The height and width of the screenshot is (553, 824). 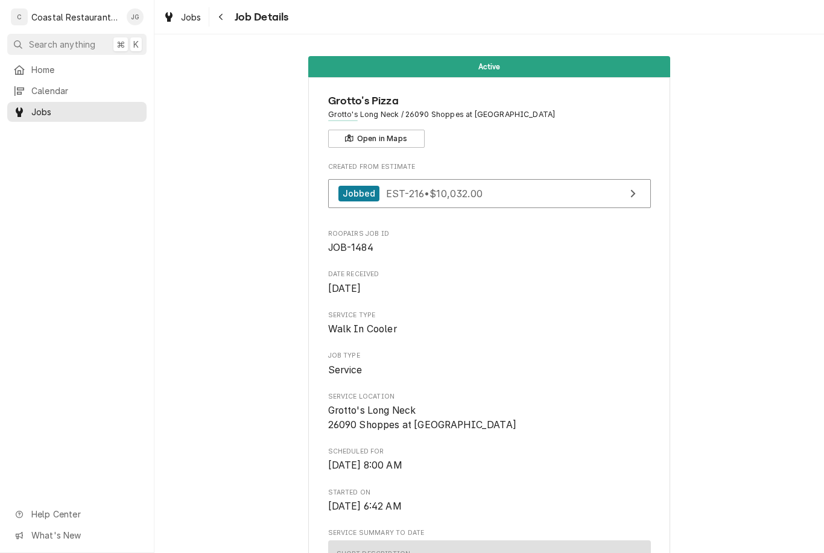 I want to click on span: Help Center, so click(x=85, y=514).